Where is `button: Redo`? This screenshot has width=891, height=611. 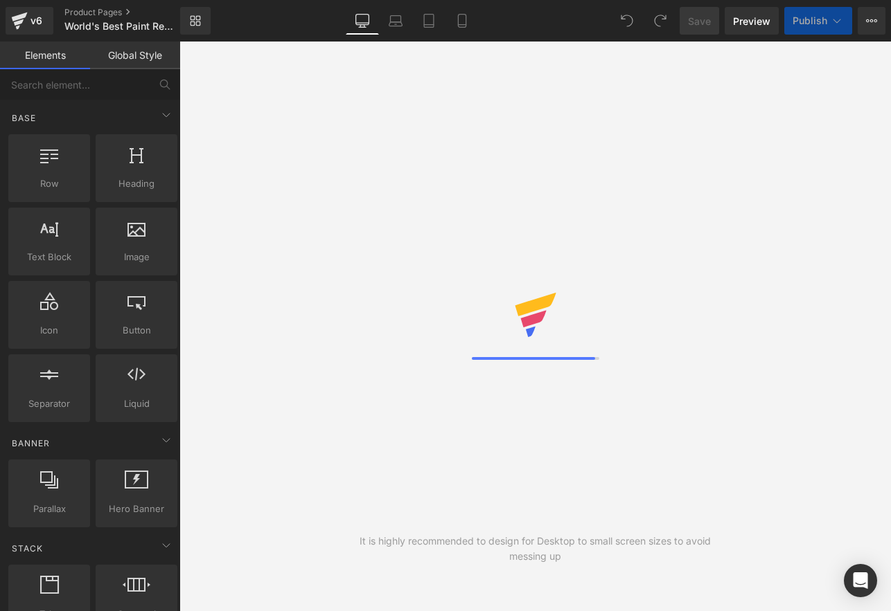
button: Redo is located at coordinates (660, 21).